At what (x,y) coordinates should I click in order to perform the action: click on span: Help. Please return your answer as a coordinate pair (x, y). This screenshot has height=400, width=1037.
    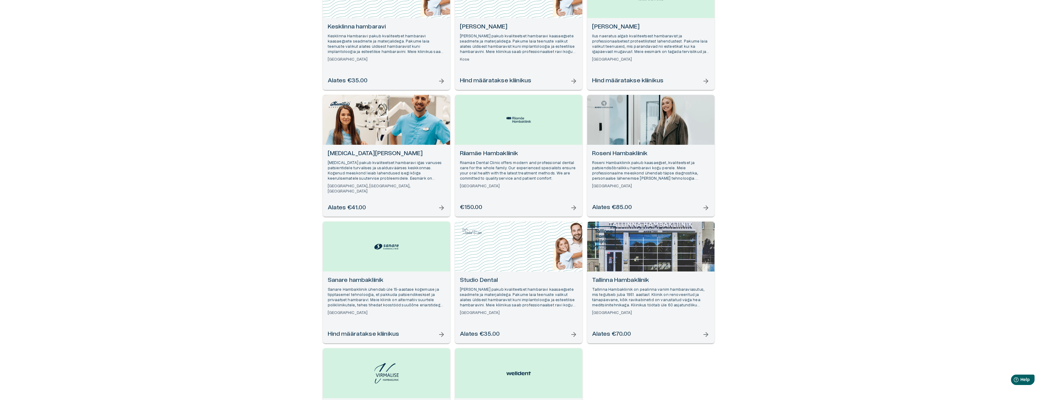
    Looking at the image, I should click on (36, 7).